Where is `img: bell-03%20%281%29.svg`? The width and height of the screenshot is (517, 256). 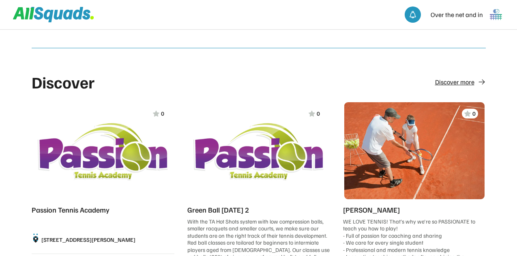 img: bell-03%20%281%29.svg is located at coordinates (413, 15).